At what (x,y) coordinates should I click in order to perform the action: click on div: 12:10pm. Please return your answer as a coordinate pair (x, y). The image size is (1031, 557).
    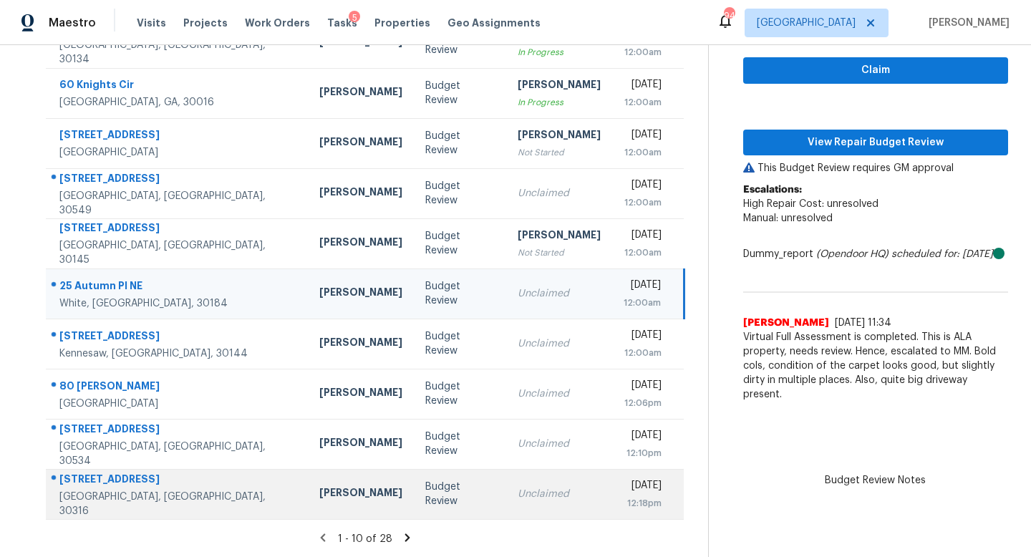
    Looking at the image, I should click on (643, 453).